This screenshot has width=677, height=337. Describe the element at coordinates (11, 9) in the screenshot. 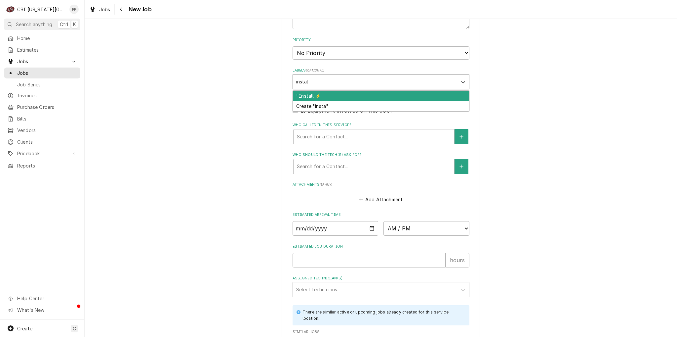

I see `div: C` at that location.